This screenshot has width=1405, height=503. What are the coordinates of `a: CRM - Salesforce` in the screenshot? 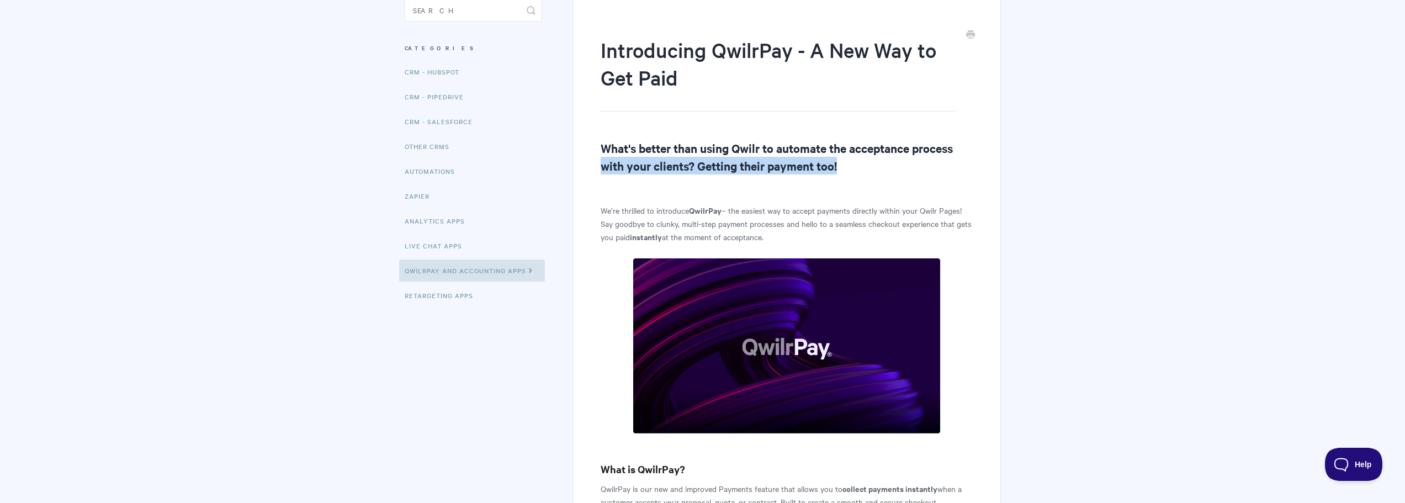 It's located at (443, 121).